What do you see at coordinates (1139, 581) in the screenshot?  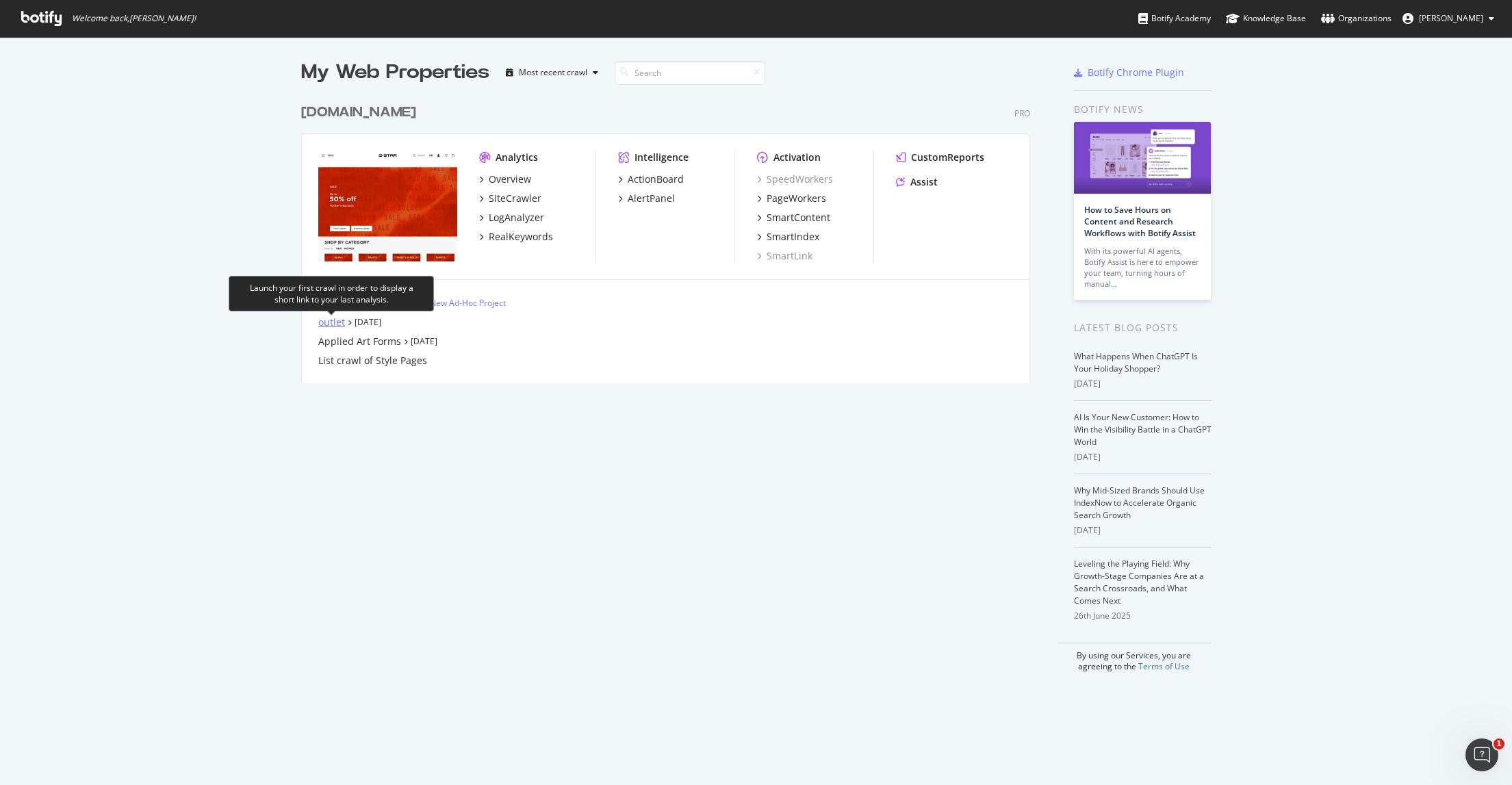 I see `a: Leveling the Playing Field: Why Growth-Stage Companies Are at a Search Crossroads, and What Comes...` at bounding box center [1139, 581].